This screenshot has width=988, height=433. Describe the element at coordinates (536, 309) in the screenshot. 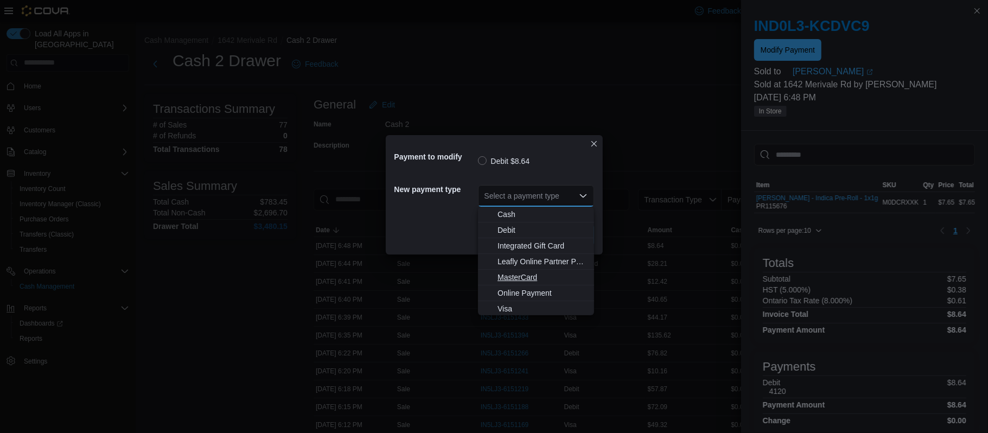

I see `button: Visa` at that location.